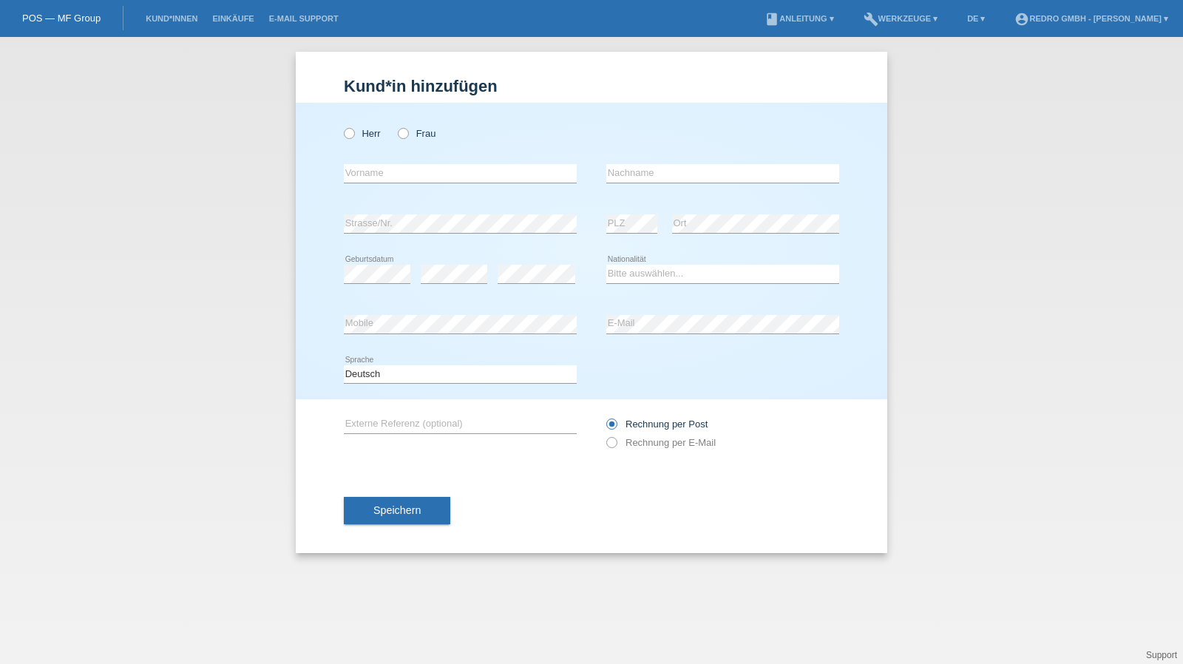  Describe the element at coordinates (611, 427) in the screenshot. I see `input: Rechnung per Post` at that location.